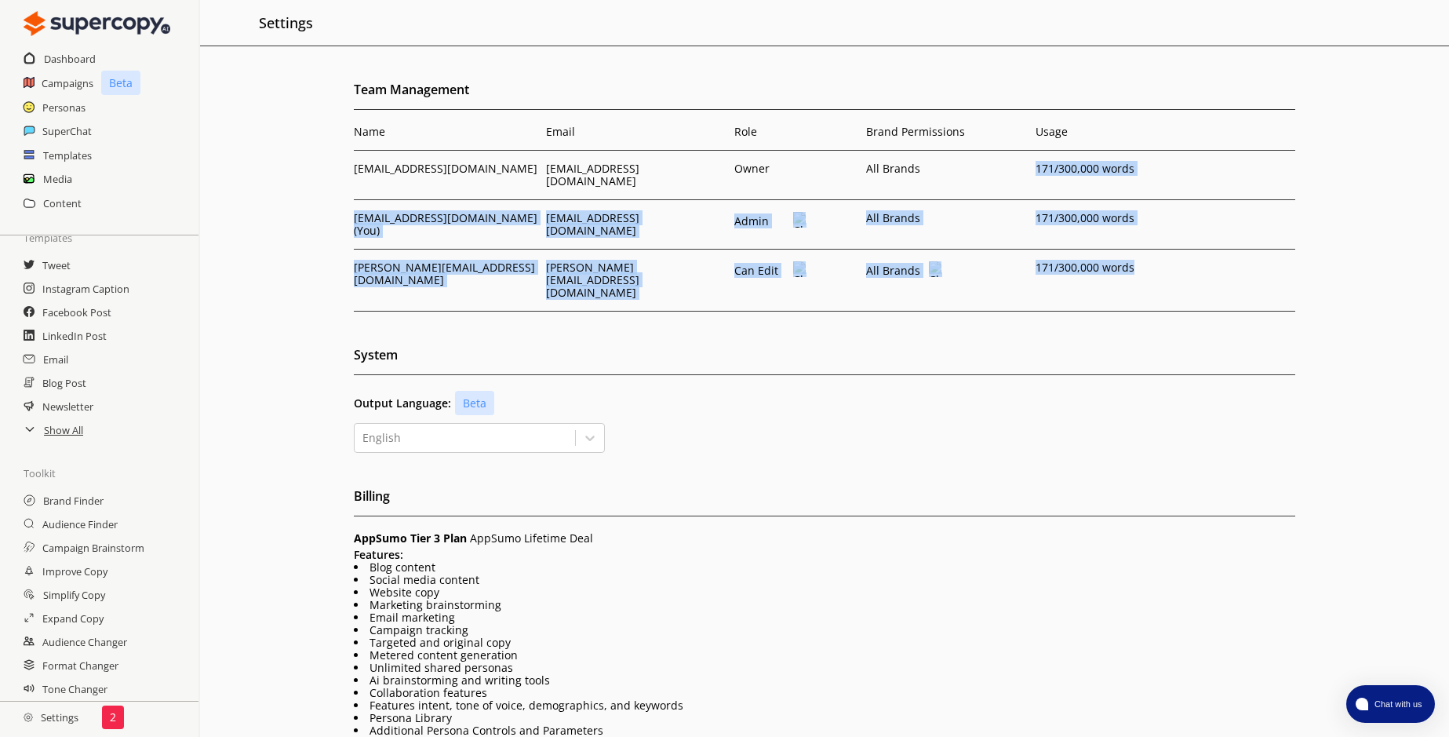 The image size is (1449, 737). I want to click on li: Metered content generation, so click(824, 655).